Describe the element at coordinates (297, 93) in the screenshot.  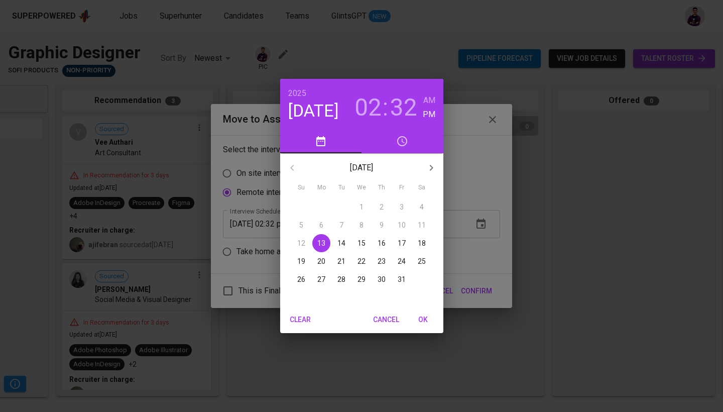
I see `button: 2025` at that location.